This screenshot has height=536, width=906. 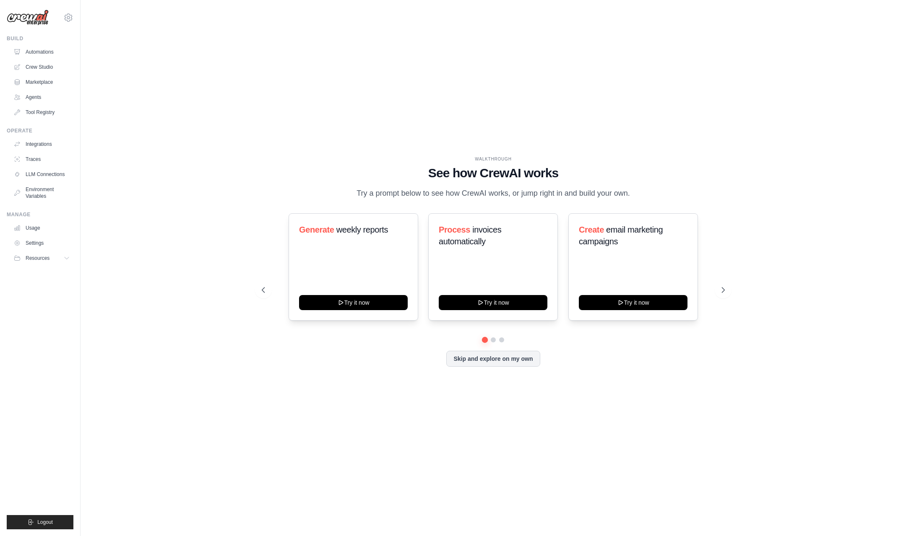 What do you see at coordinates (317, 230) in the screenshot?
I see `span: Generate` at bounding box center [317, 230].